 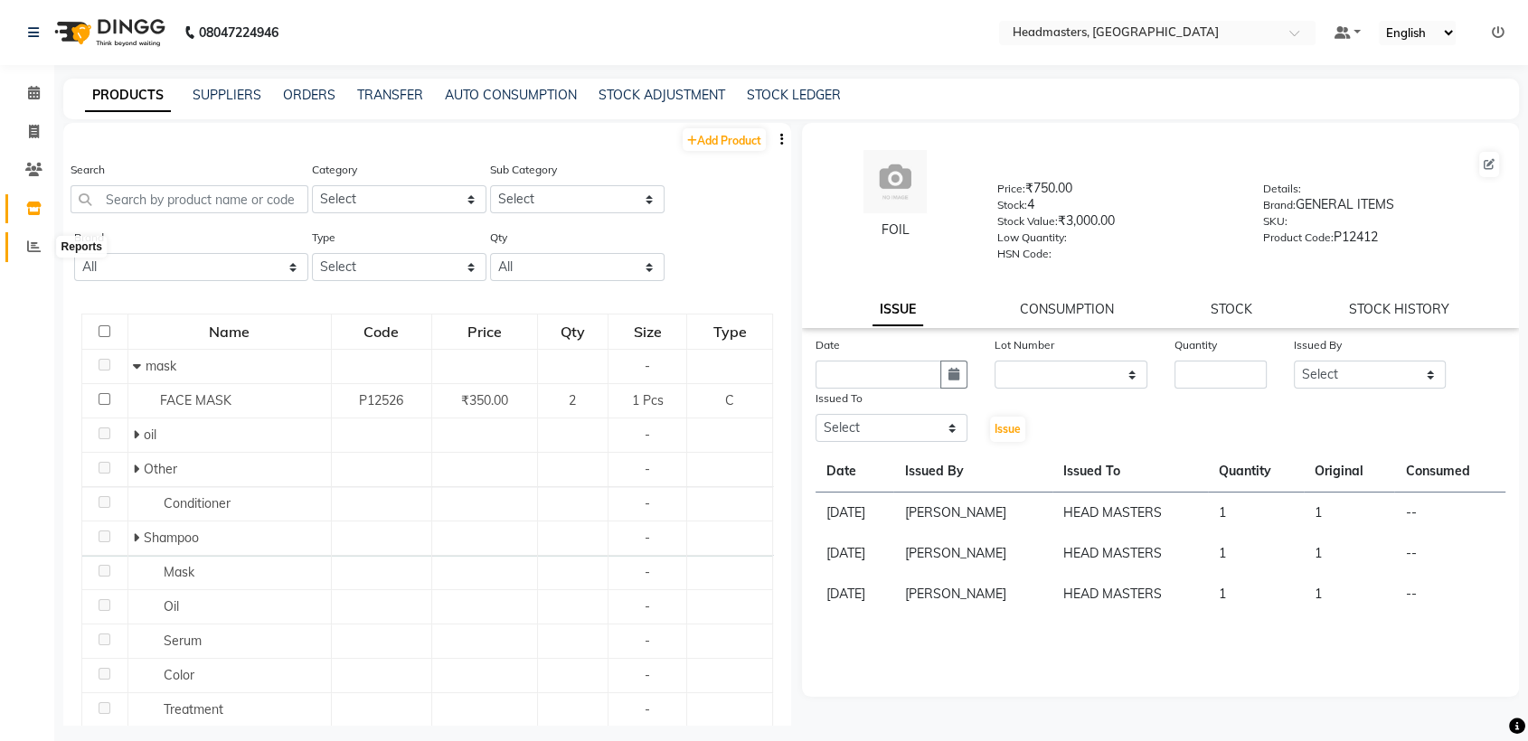 I want to click on a: STOCK ADJUSTMENT, so click(x=662, y=95).